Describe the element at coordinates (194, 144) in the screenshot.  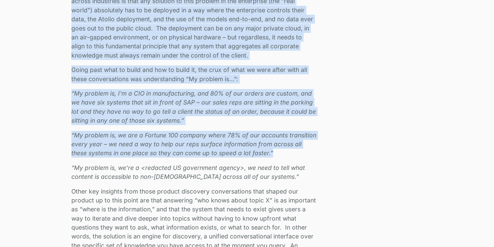
I see `em: “My problem is, we are a Fortune 100 company where 78% of our accounts transition every year – we...` at that location.